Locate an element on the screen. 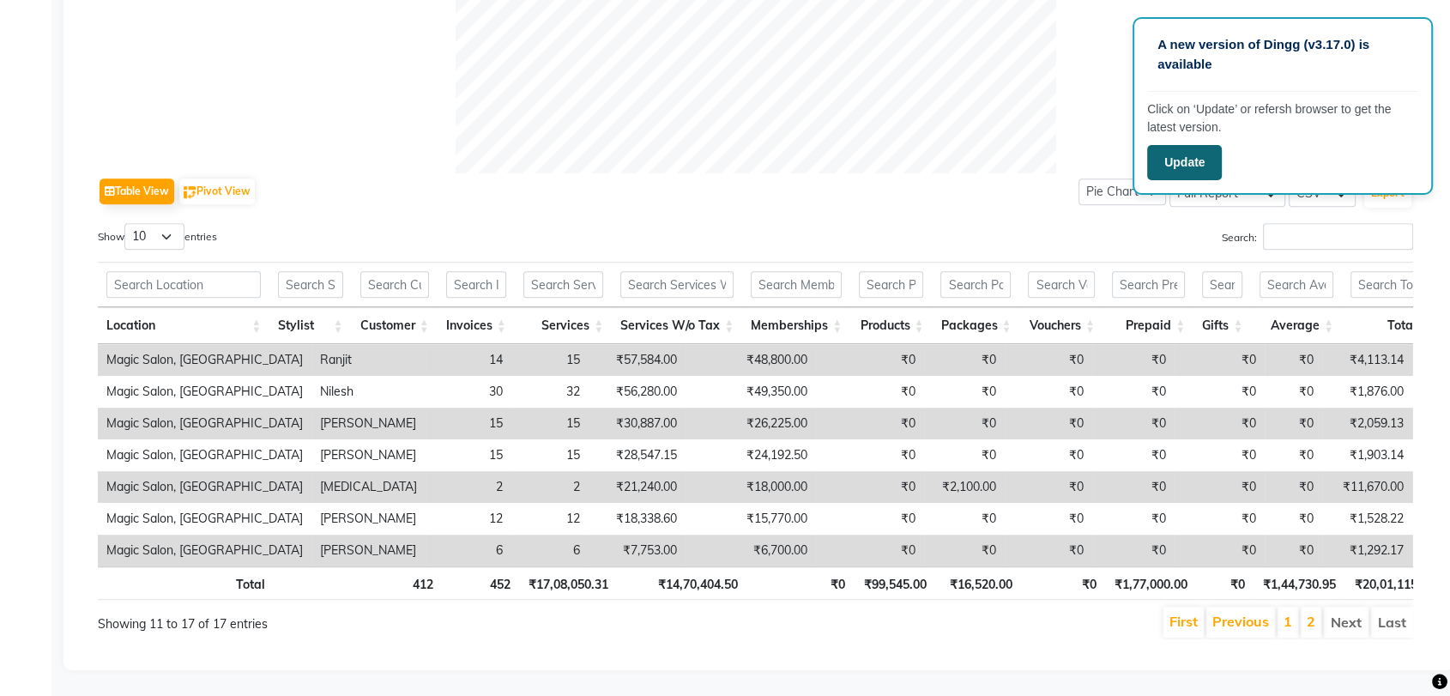 This screenshot has width=1450, height=696. td: ₹1,528.22 is located at coordinates (1367, 518).